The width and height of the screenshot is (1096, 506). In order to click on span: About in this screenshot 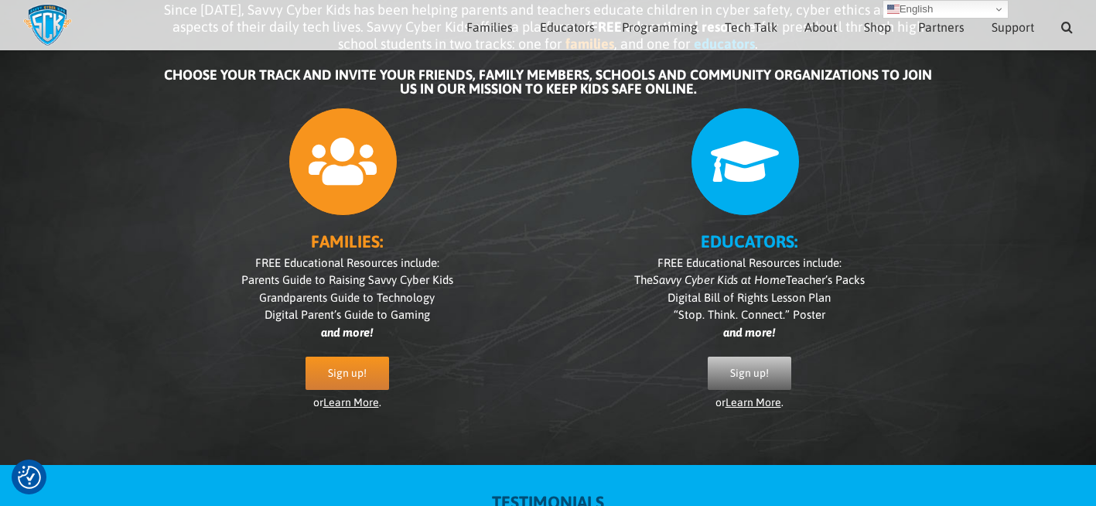, I will do `click(821, 27)`.